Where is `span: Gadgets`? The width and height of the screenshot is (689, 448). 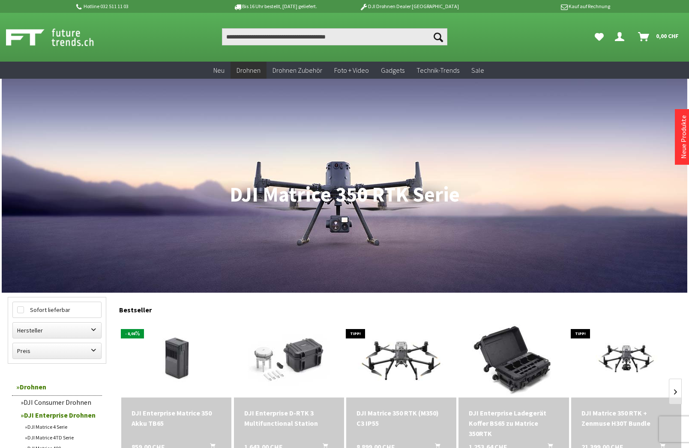 span: Gadgets is located at coordinates (392, 70).